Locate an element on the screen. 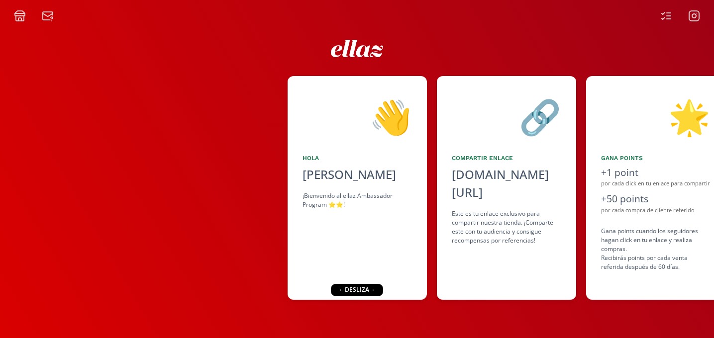 This screenshot has height=338, width=714. div: ¡Bienvenido al ellaz Ambassador Program ⭐️⭐️! is located at coordinates (357, 201).